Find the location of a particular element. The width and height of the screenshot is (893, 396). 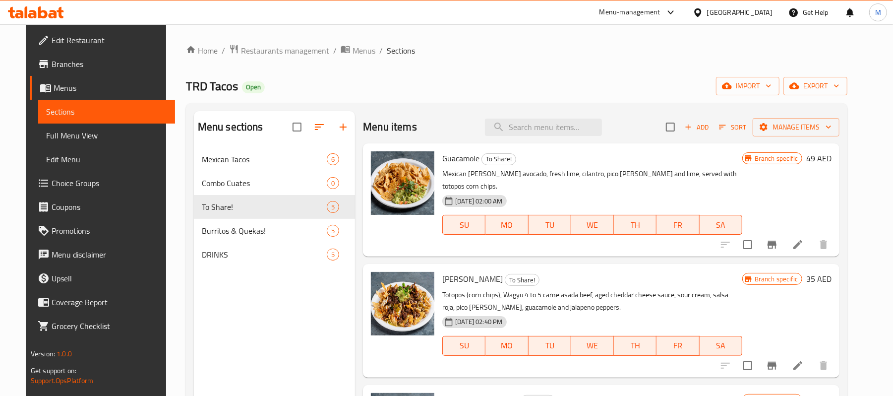

div: Burritos & Quekas!5 is located at coordinates (275, 231).